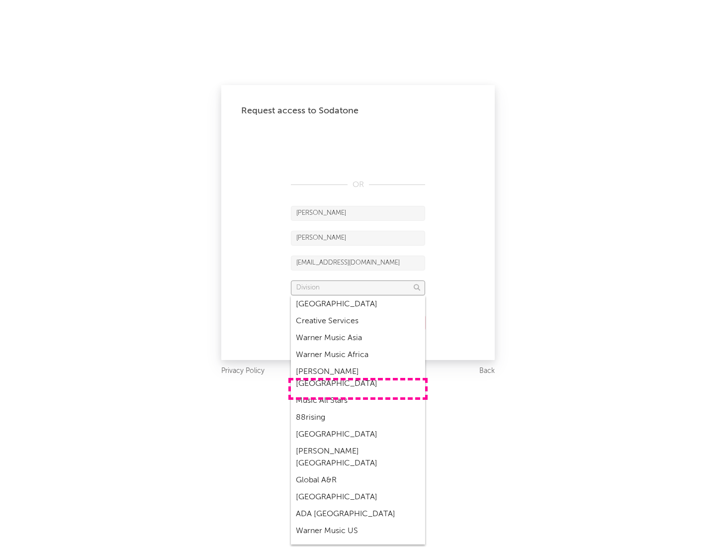 The image size is (716, 547). I want to click on div: Request access to Sodatone, so click(358, 111).